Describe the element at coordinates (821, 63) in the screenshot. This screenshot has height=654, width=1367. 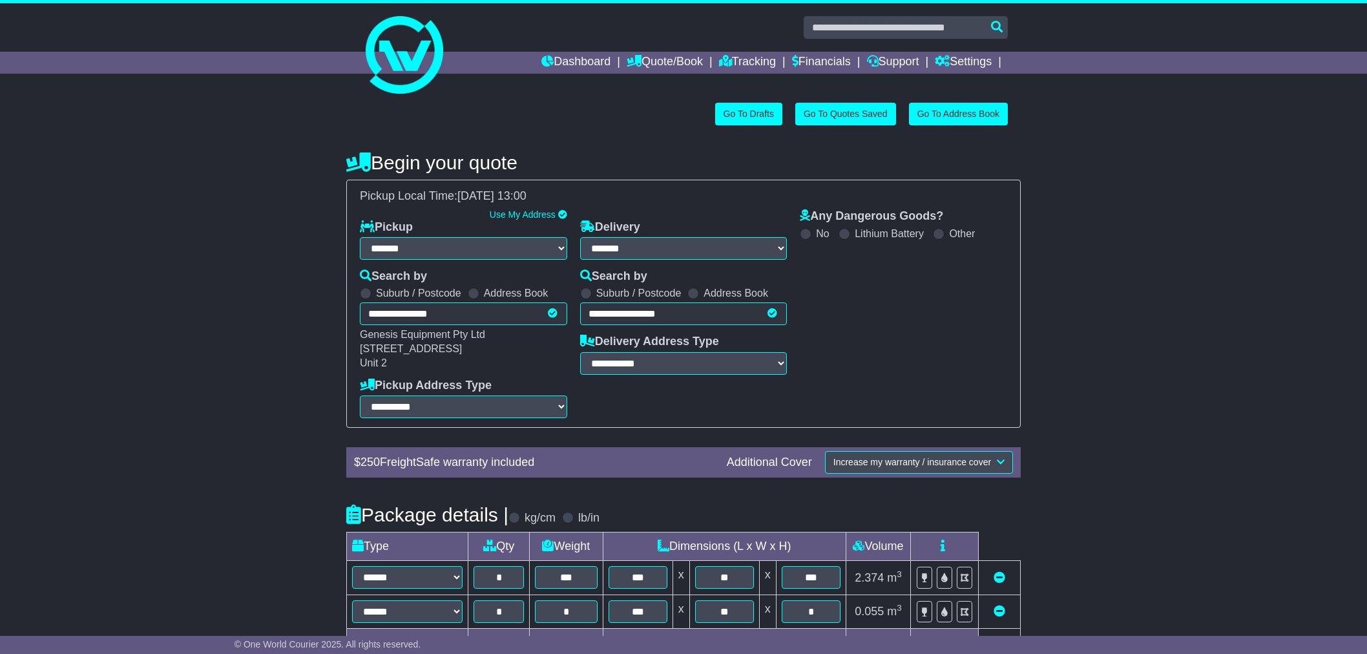
I see `a: Financials` at that location.